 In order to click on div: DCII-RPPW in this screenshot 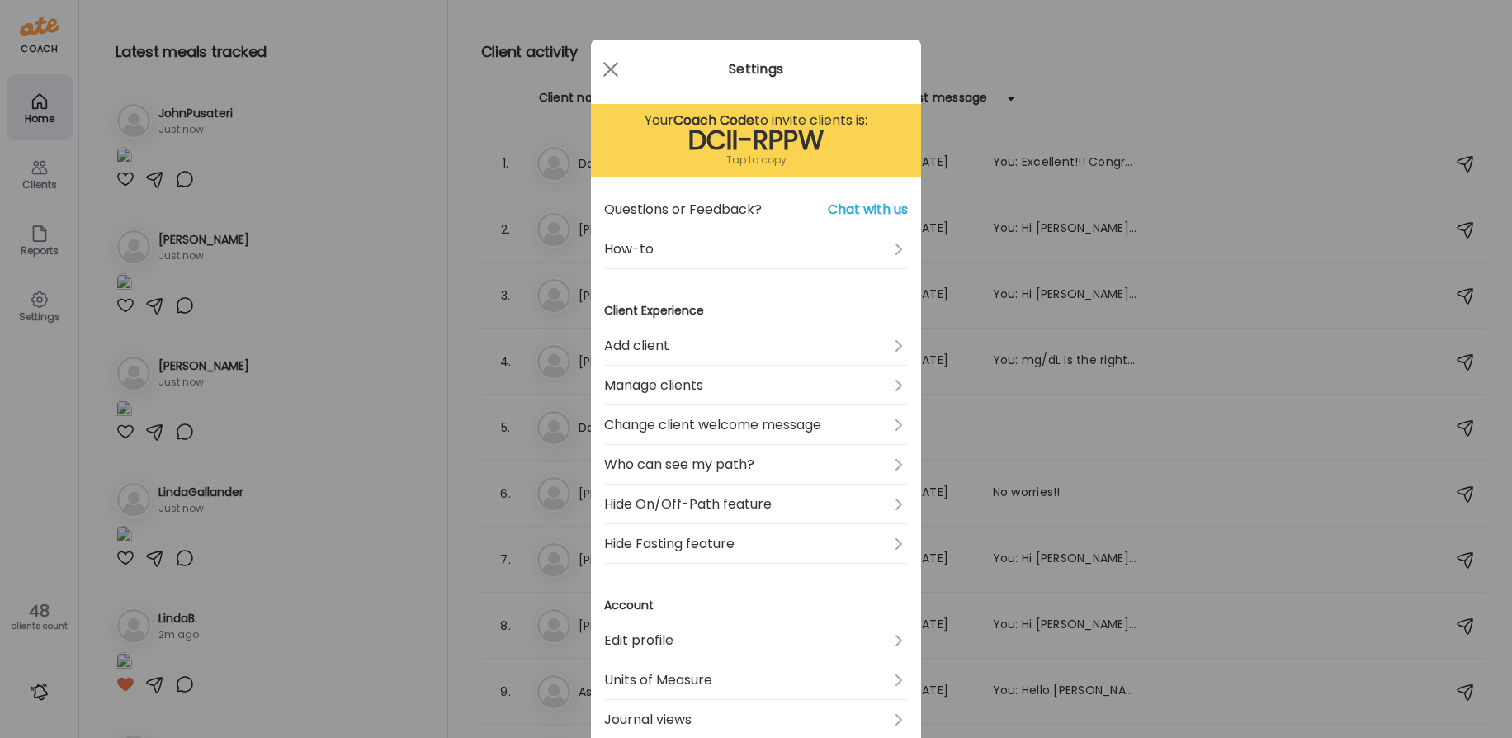, I will do `click(756, 140)`.